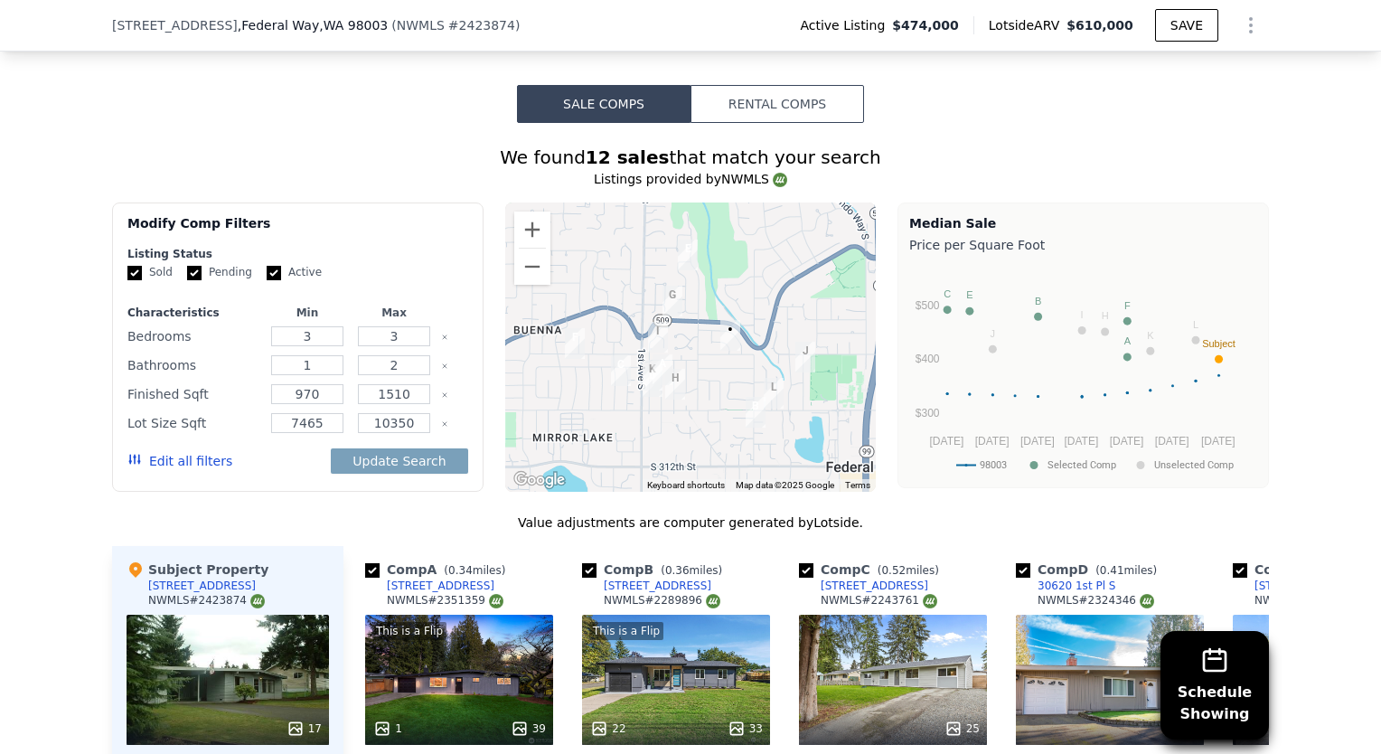 Image resolution: width=1381 pixels, height=754 pixels. I want to click on span: Map data ©2025 Google, so click(785, 485).